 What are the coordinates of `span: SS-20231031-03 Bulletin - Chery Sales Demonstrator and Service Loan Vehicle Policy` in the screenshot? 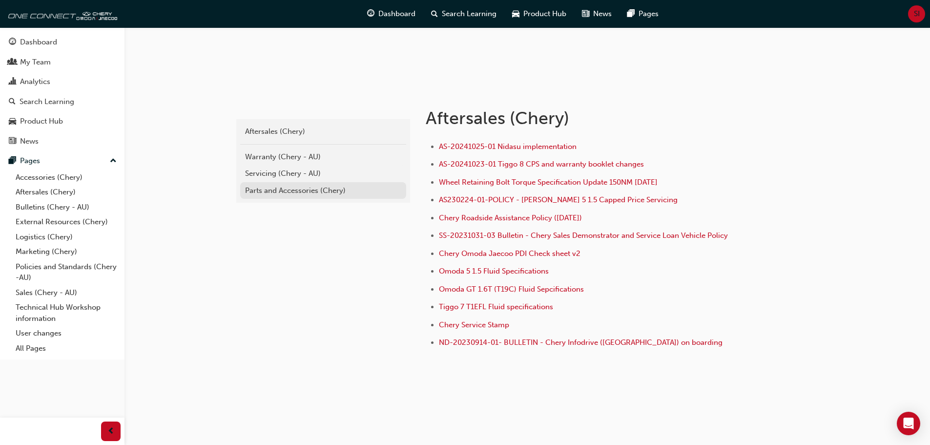 It's located at (583, 235).